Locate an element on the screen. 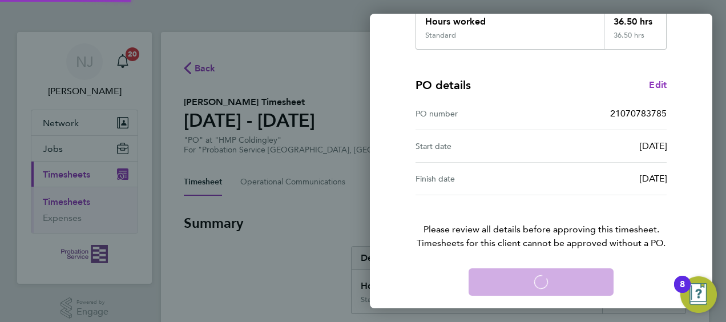 The image size is (726, 322). button: Open Resource Center, 8 new notifications is located at coordinates (699, 295).